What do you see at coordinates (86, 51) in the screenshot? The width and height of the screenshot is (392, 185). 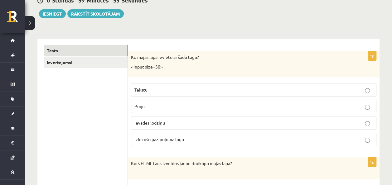 I see `a: Tests` at bounding box center [86, 51].